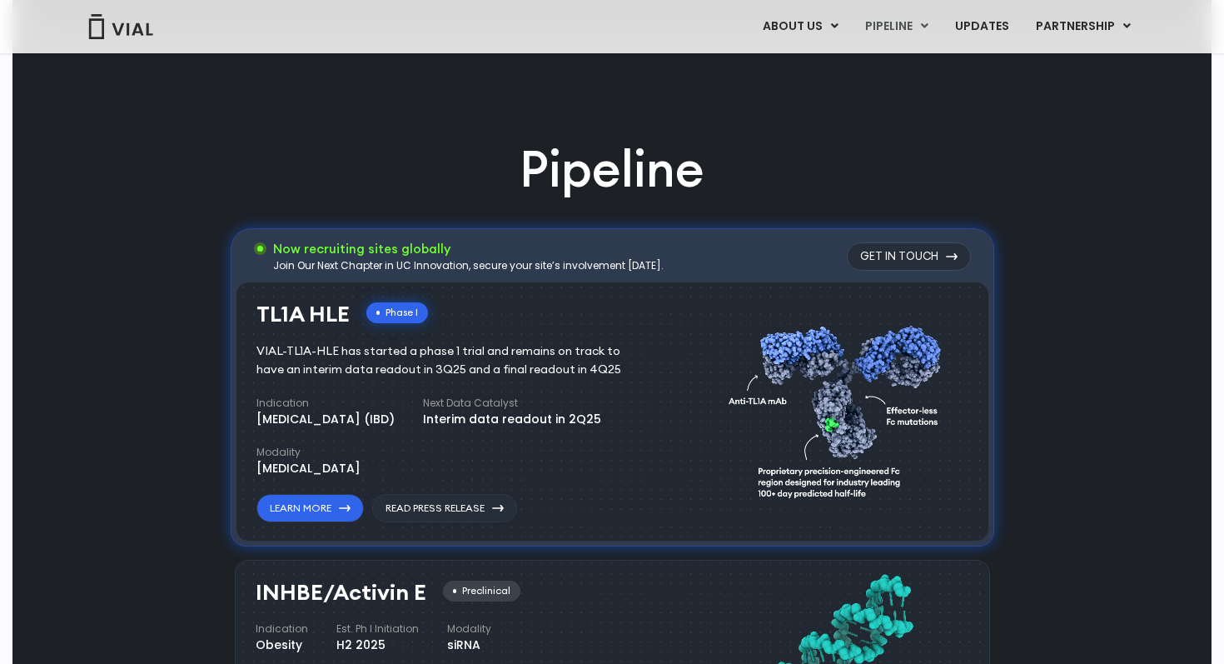 Image resolution: width=1224 pixels, height=664 pixels. Describe the element at coordinates (800, 27) in the screenshot. I see `a: ABOUT USMenu Toggle` at that location.